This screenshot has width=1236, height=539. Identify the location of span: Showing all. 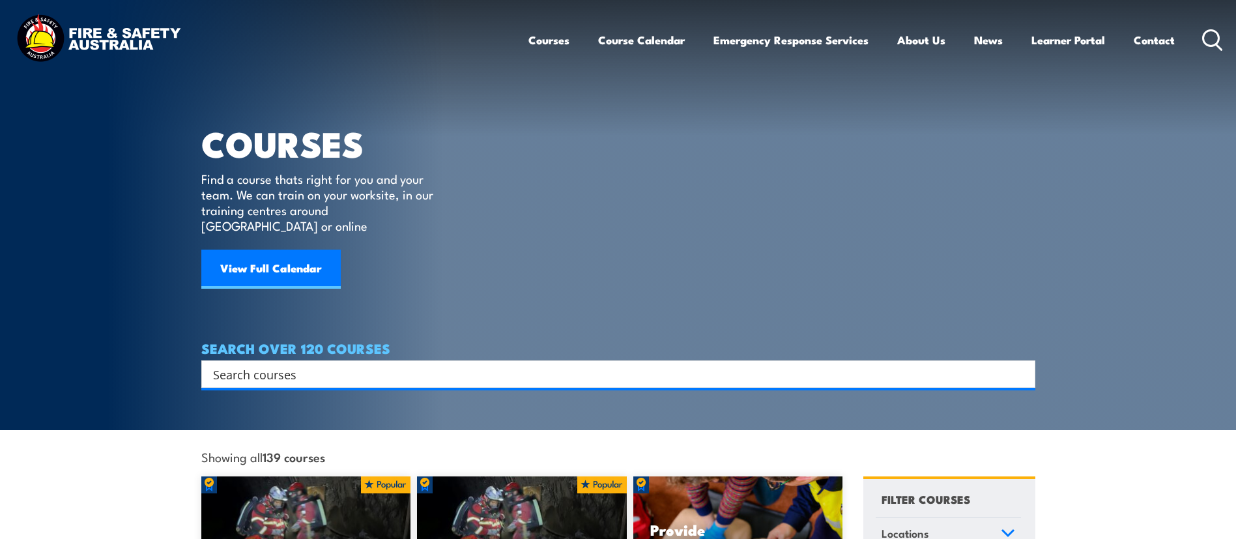
(263, 456).